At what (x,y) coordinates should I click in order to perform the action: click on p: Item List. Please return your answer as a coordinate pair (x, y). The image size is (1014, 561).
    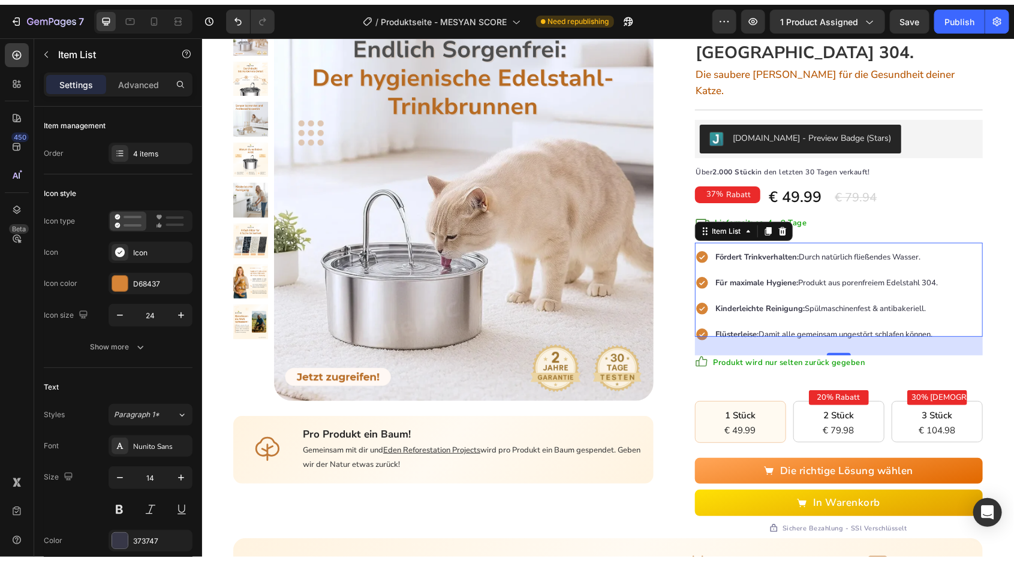
    Looking at the image, I should click on (109, 50).